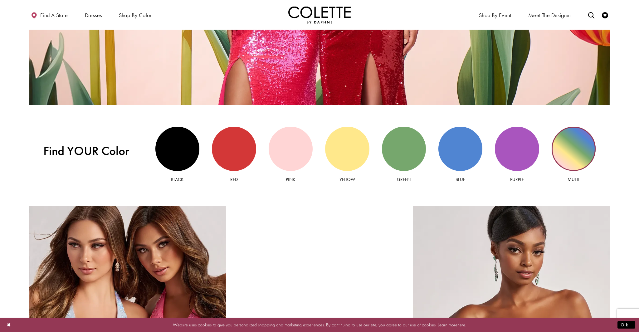 Image resolution: width=639 pixels, height=332 pixels. Describe the element at coordinates (460, 179) in the screenshot. I see `span: Blue` at that location.